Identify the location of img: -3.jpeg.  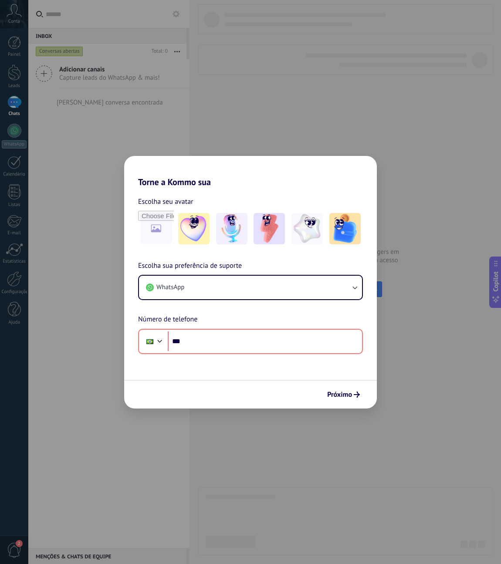
(269, 229).